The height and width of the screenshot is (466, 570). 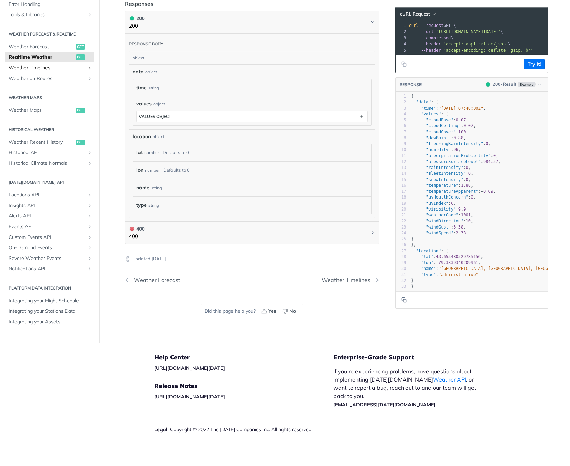 I want to click on div: 200 200200, so click(x=252, y=127).